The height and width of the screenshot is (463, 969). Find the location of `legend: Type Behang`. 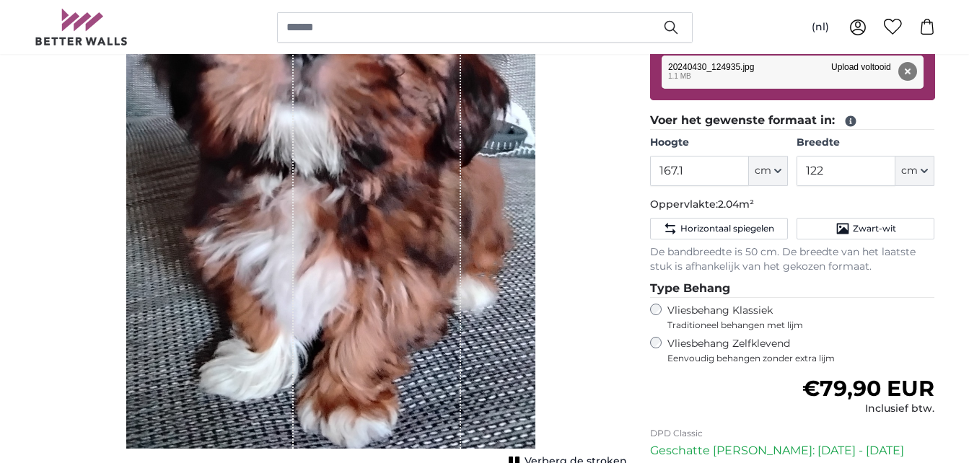

legend: Type Behang is located at coordinates (793, 289).